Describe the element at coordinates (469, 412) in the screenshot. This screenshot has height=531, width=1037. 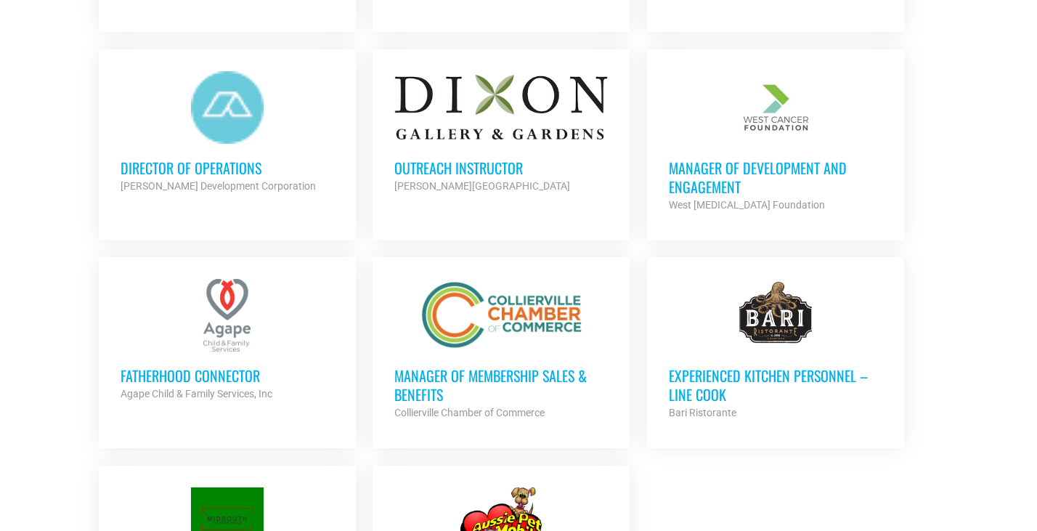
I see `strong: Collierville Chamber of Commerce` at that location.